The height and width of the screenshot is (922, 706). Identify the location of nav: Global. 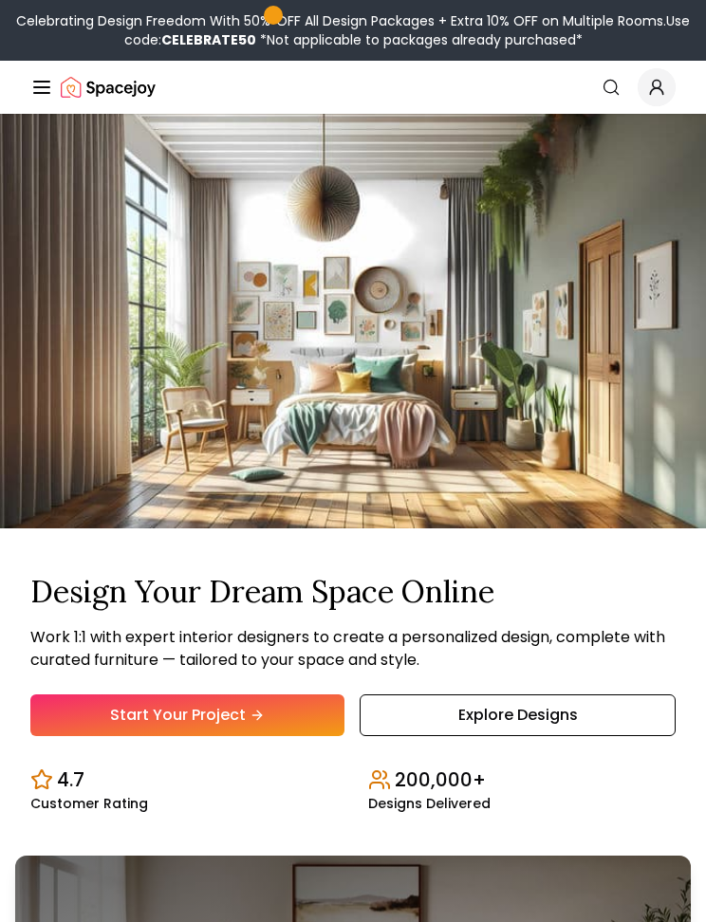
(353, 87).